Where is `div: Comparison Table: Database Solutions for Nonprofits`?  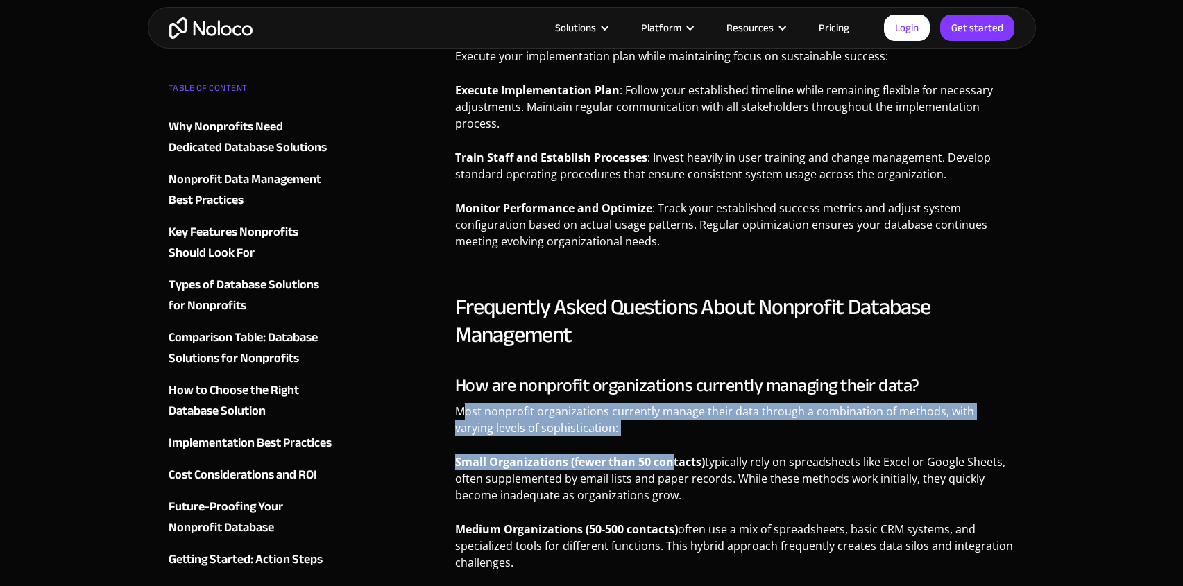 div: Comparison Table: Database Solutions for Nonprofits is located at coordinates (253, 348).